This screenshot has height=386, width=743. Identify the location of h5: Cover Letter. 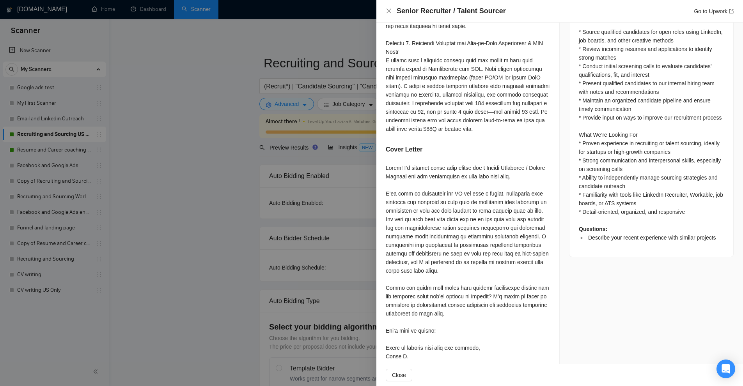
(404, 150).